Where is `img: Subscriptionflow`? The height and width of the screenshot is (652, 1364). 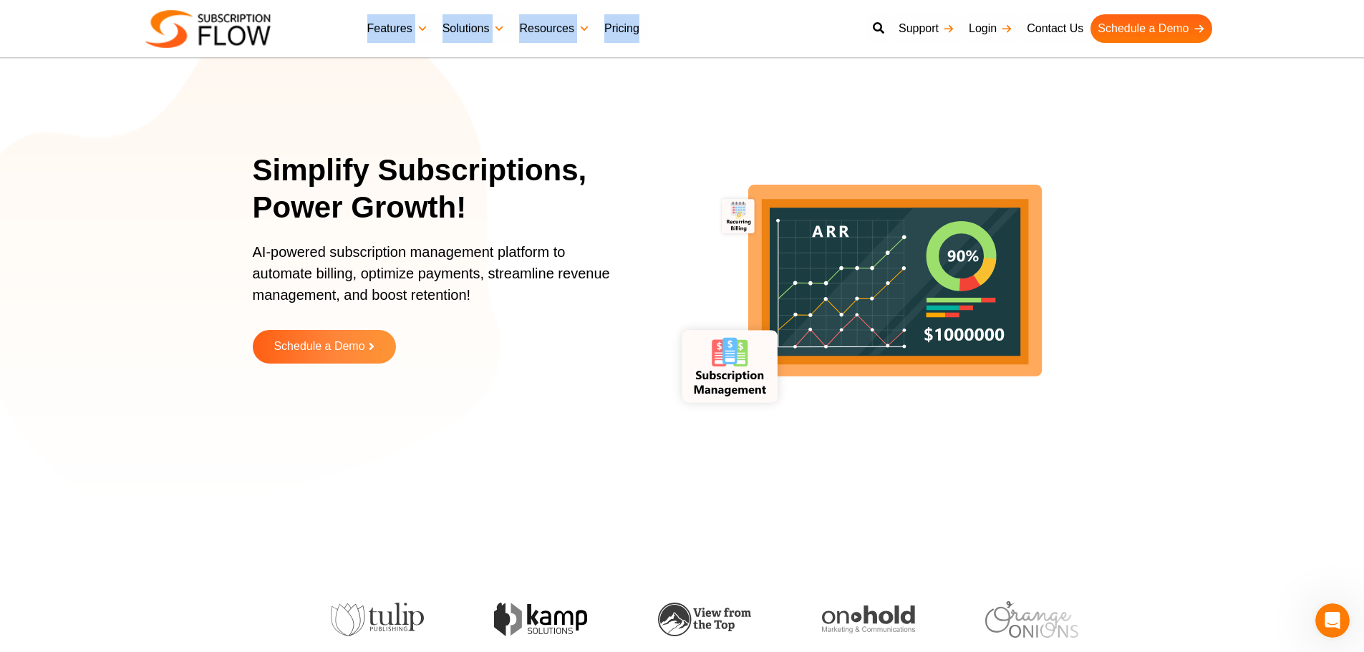
img: Subscriptionflow is located at coordinates (208, 29).